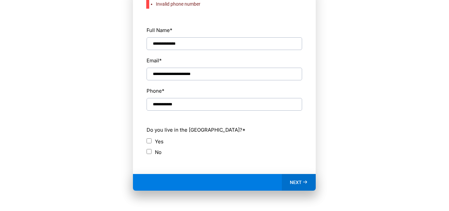 This screenshot has width=449, height=211. What do you see at coordinates (159, 141) in the screenshot?
I see `label: Yes` at bounding box center [159, 141].